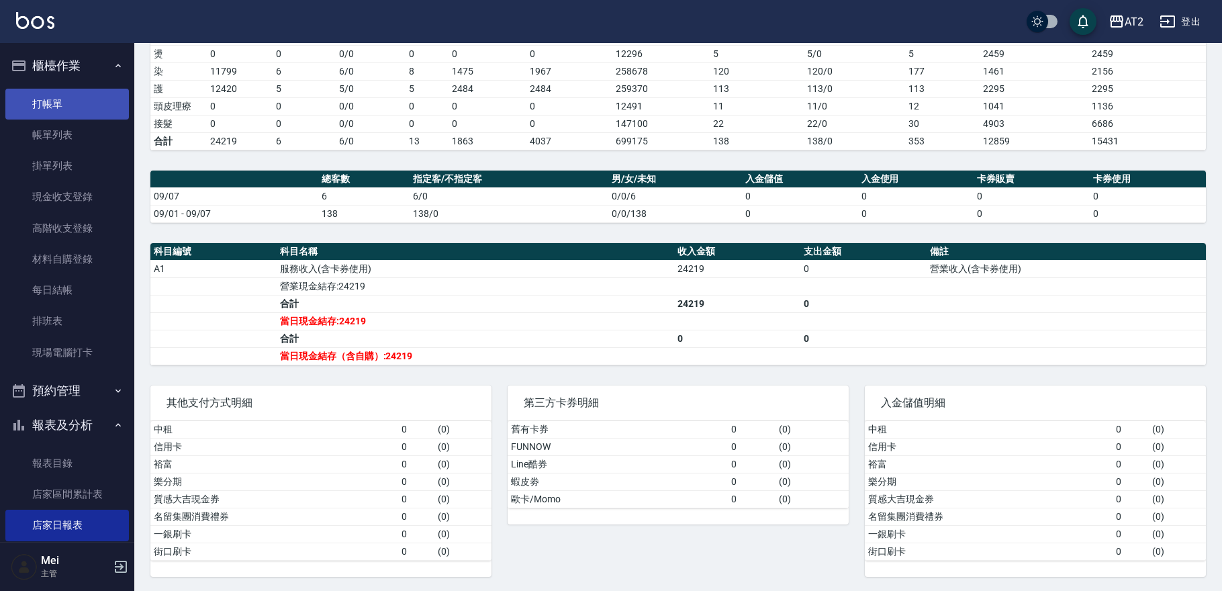 The width and height of the screenshot is (1222, 591). I want to click on td: 2459, so click(1147, 54).